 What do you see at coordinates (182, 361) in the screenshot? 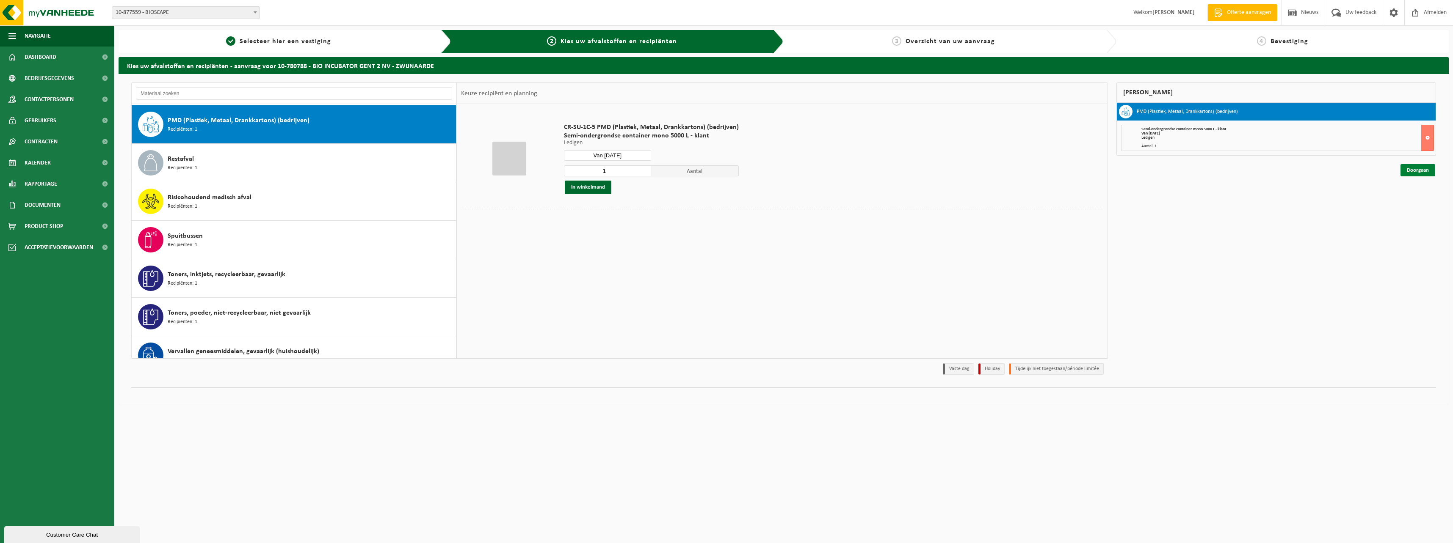
I see `span: Recipiënten: 2` at bounding box center [182, 361].